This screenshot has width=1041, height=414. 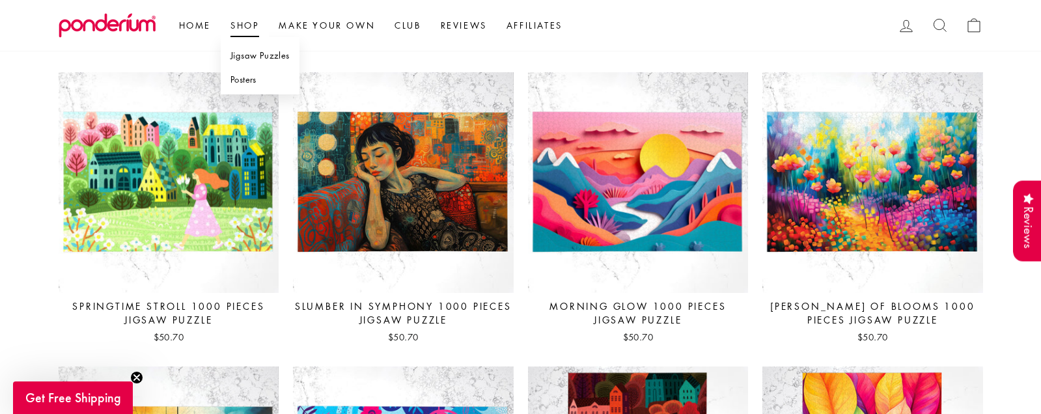 What do you see at coordinates (638, 313) in the screenshot?
I see `div: Morning Glow 1000 Pieces Jigsaw Puzzle` at bounding box center [638, 313].